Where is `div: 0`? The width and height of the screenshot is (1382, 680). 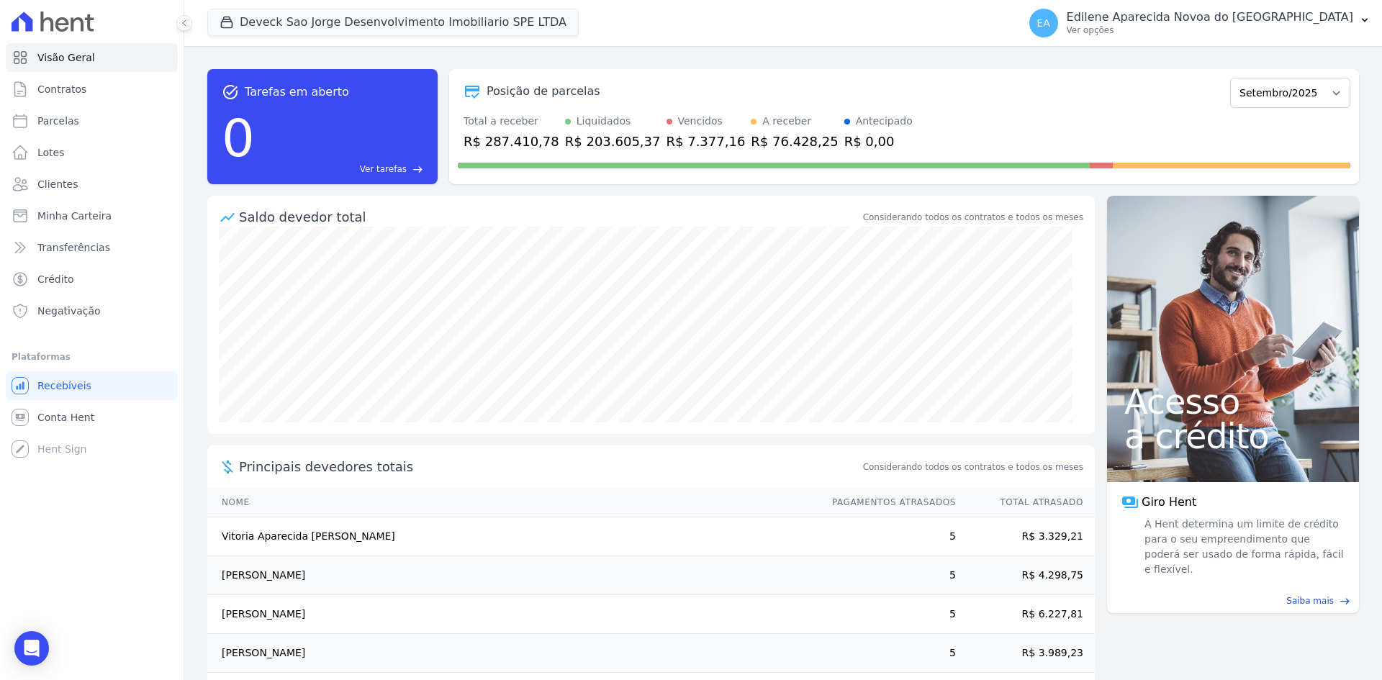
div: 0 is located at coordinates (238, 138).